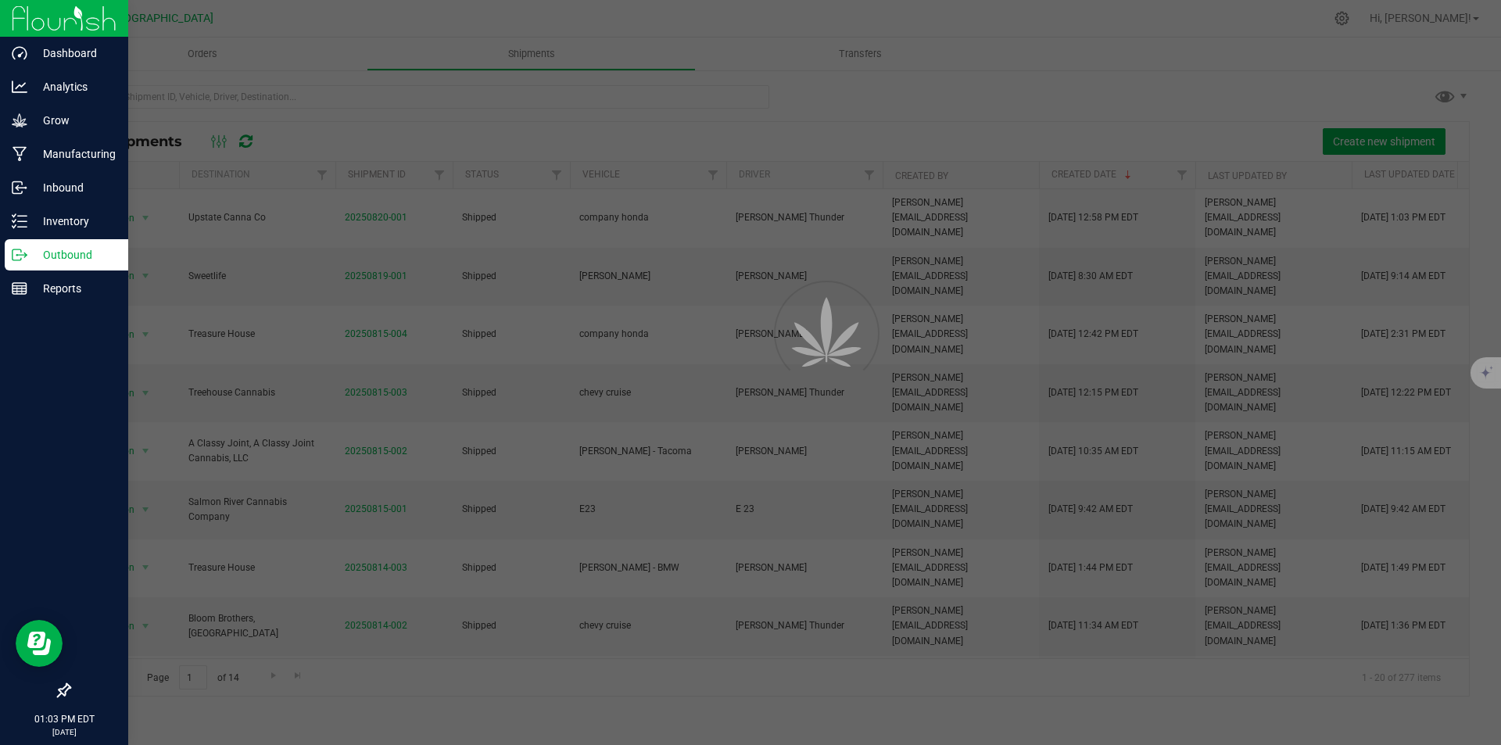 The height and width of the screenshot is (745, 1501). I want to click on inline-svg: Inbound, so click(20, 188).